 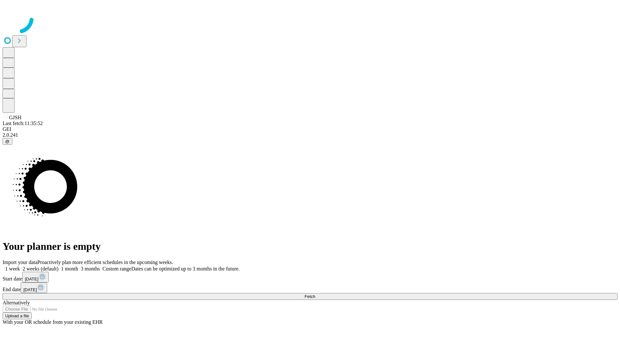 What do you see at coordinates (185, 269) in the screenshot?
I see `span: Dates can be optimized up to 3 months in the future.` at bounding box center [185, 269].